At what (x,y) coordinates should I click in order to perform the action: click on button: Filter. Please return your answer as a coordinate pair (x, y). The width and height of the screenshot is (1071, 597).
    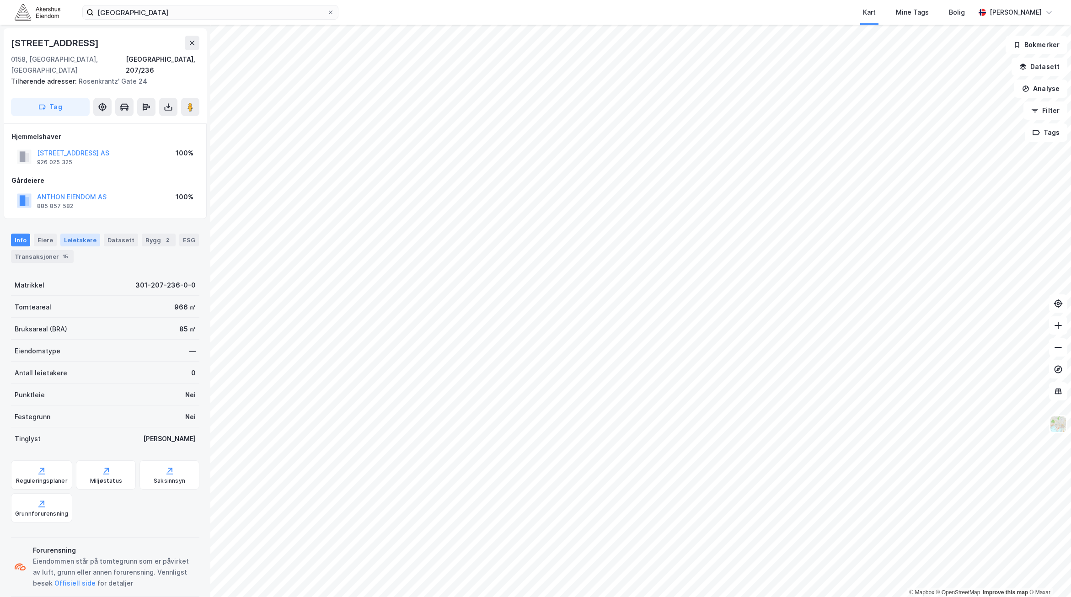
    Looking at the image, I should click on (1046, 111).